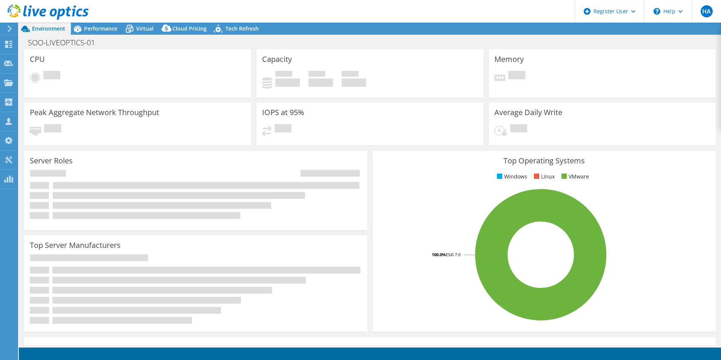 The image size is (721, 360). What do you see at coordinates (657, 11) in the screenshot?
I see `svg: \n` at bounding box center [657, 11].